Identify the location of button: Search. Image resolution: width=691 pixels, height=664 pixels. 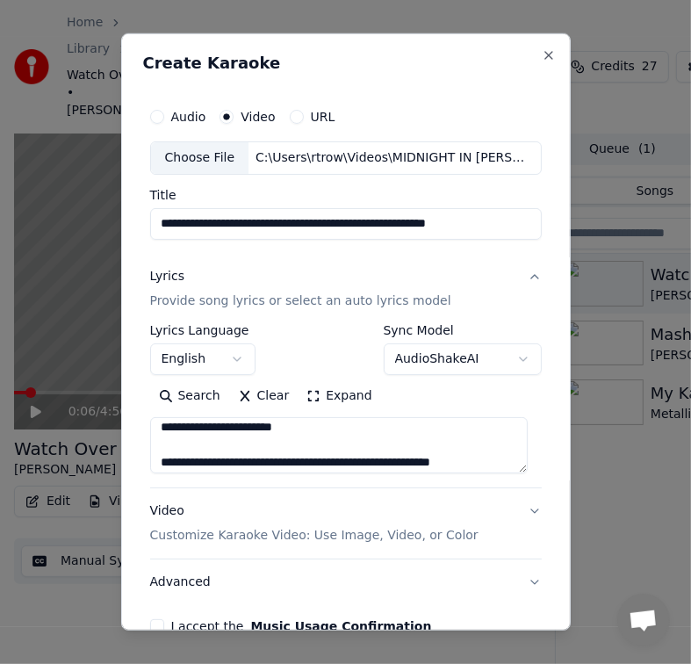
(190, 396).